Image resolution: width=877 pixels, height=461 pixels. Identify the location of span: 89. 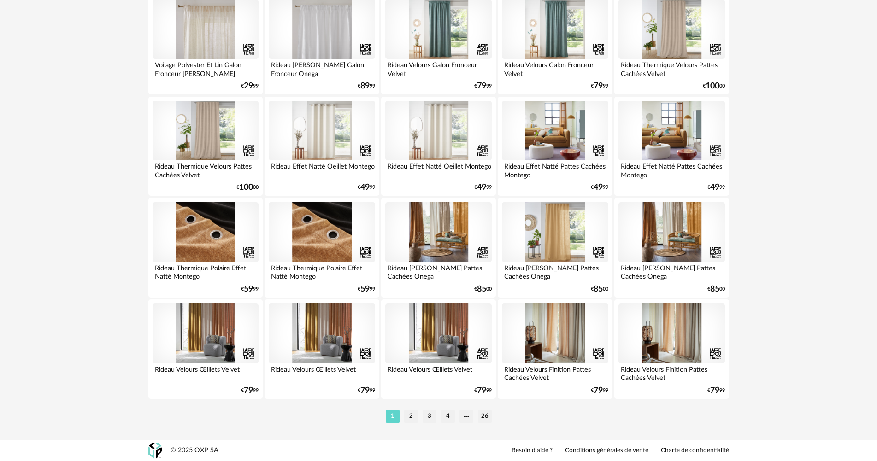
(365, 86).